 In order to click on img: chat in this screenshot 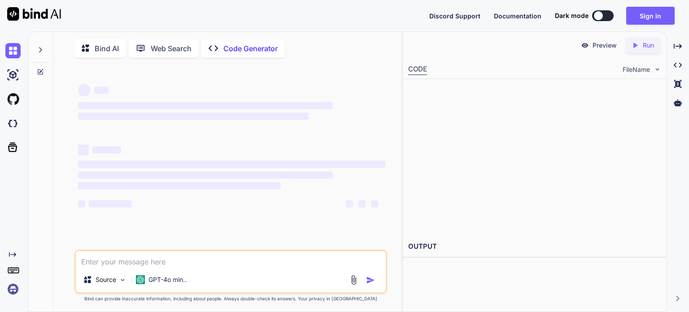, I will do `click(13, 51)`.